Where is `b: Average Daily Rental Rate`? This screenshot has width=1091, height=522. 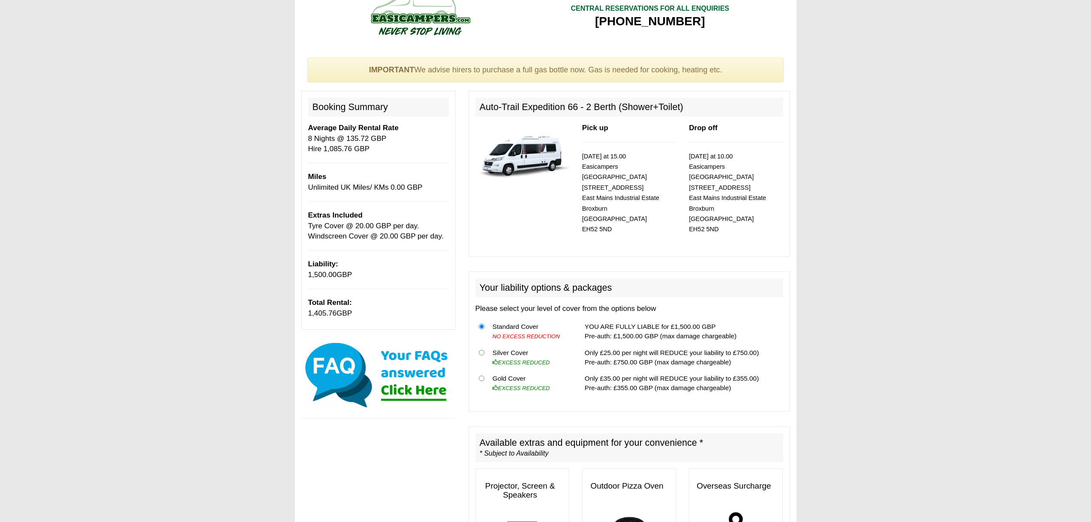
b: Average Daily Rental Rate is located at coordinates (353, 128).